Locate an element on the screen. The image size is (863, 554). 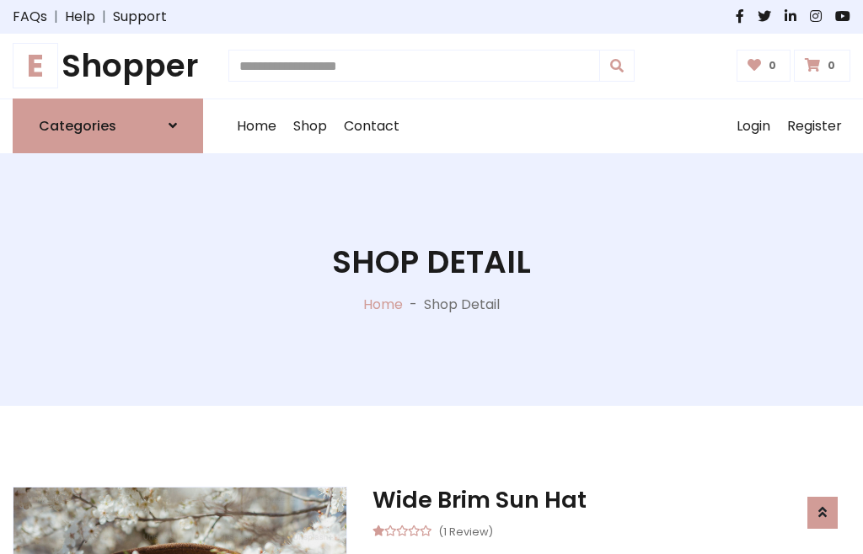
h1: Shop Detail is located at coordinates (431, 262).